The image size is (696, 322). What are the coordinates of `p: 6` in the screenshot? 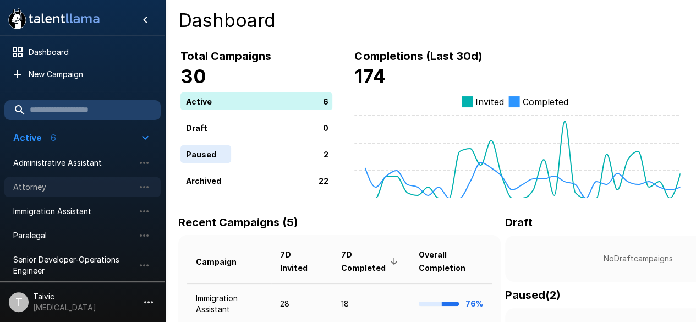 It's located at (326, 101).